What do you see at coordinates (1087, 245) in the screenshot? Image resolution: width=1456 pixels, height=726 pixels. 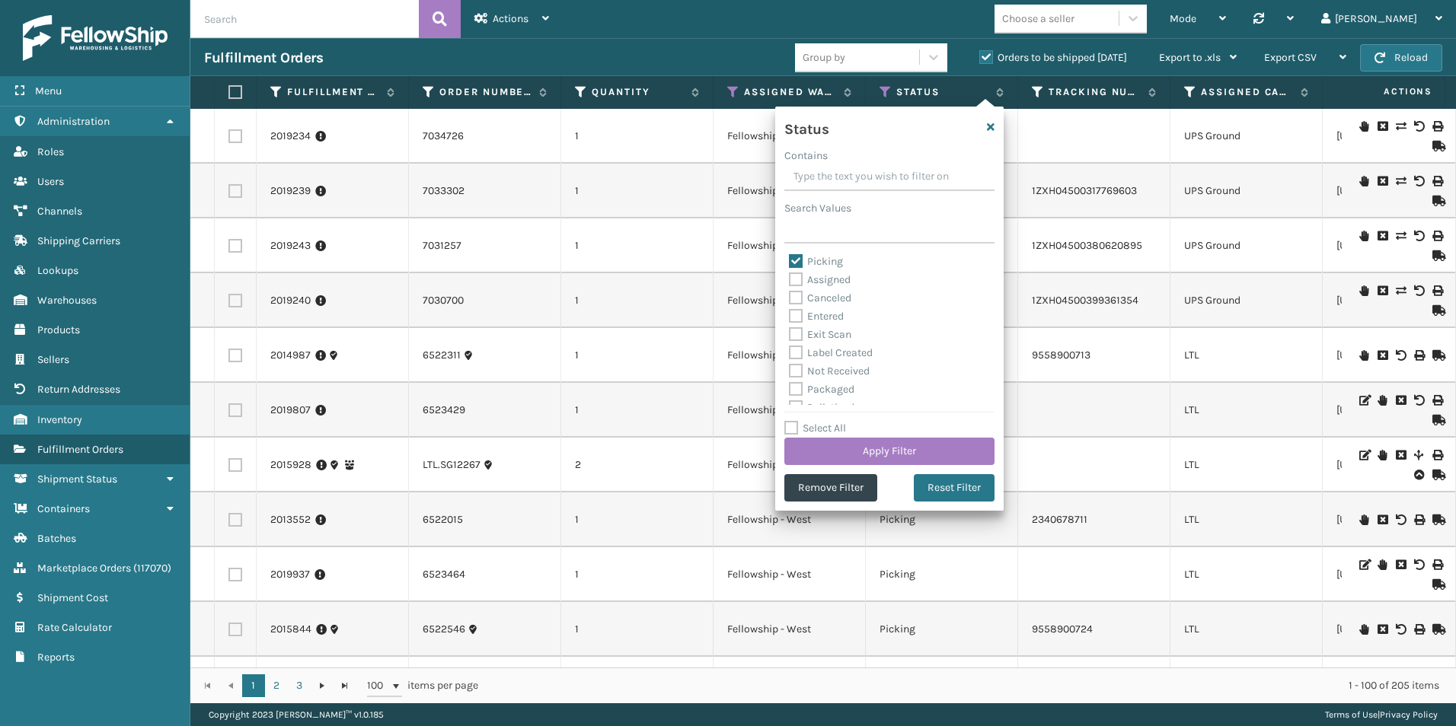 I see `a: 1ZXH04500380620895` at bounding box center [1087, 245].